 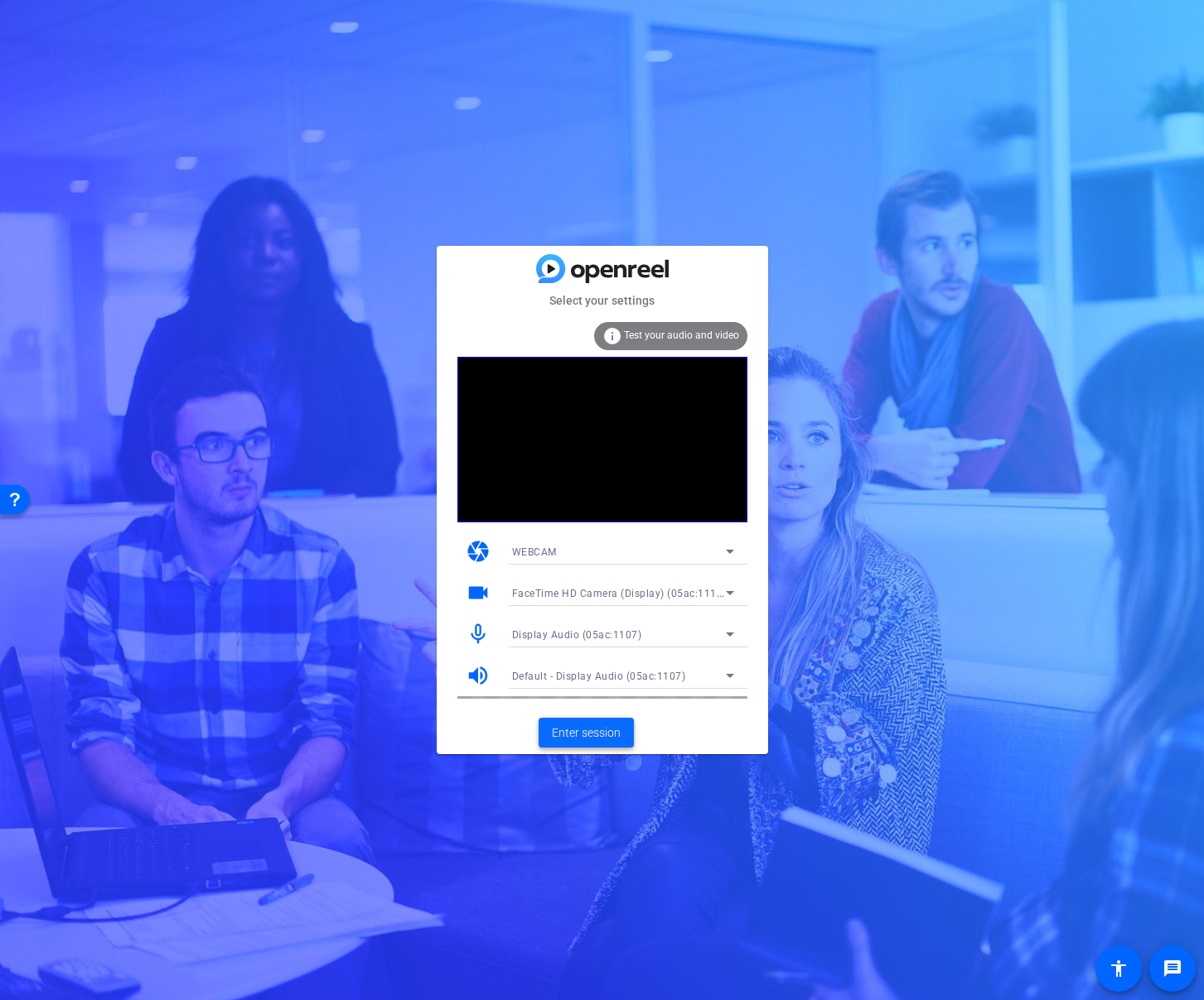 I want to click on button: Enter session, so click(x=586, y=733).